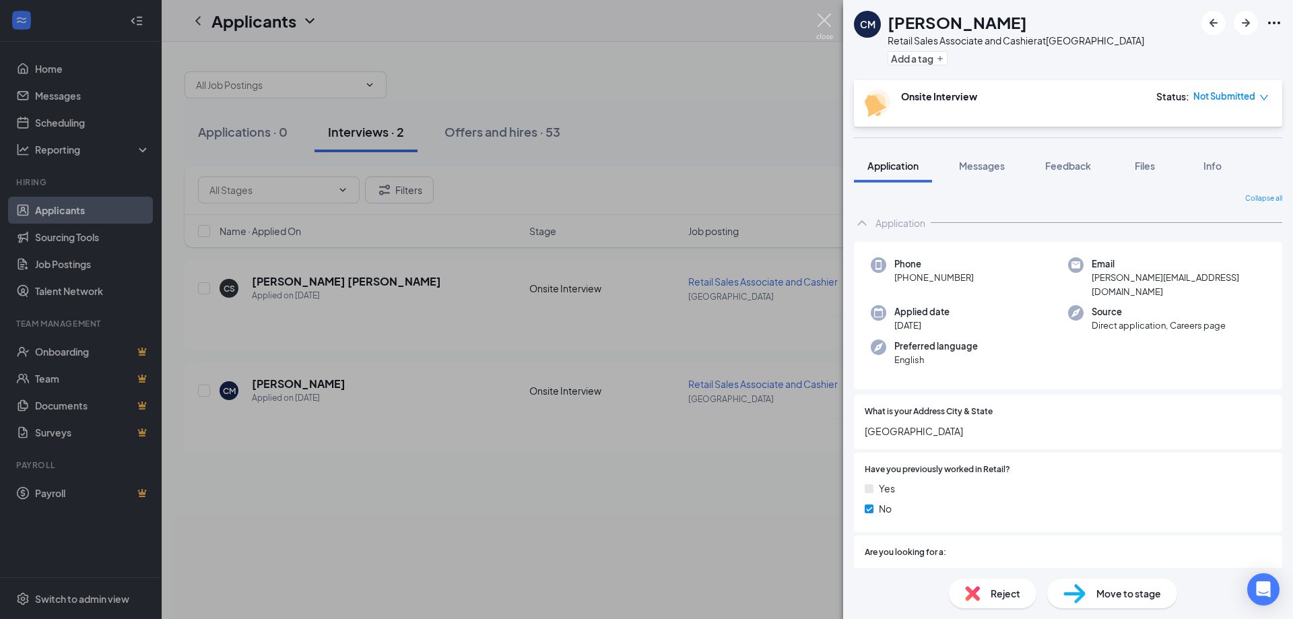 The width and height of the screenshot is (1293, 619). Describe the element at coordinates (938, 96) in the screenshot. I see `b: Onsite Interview` at that location.